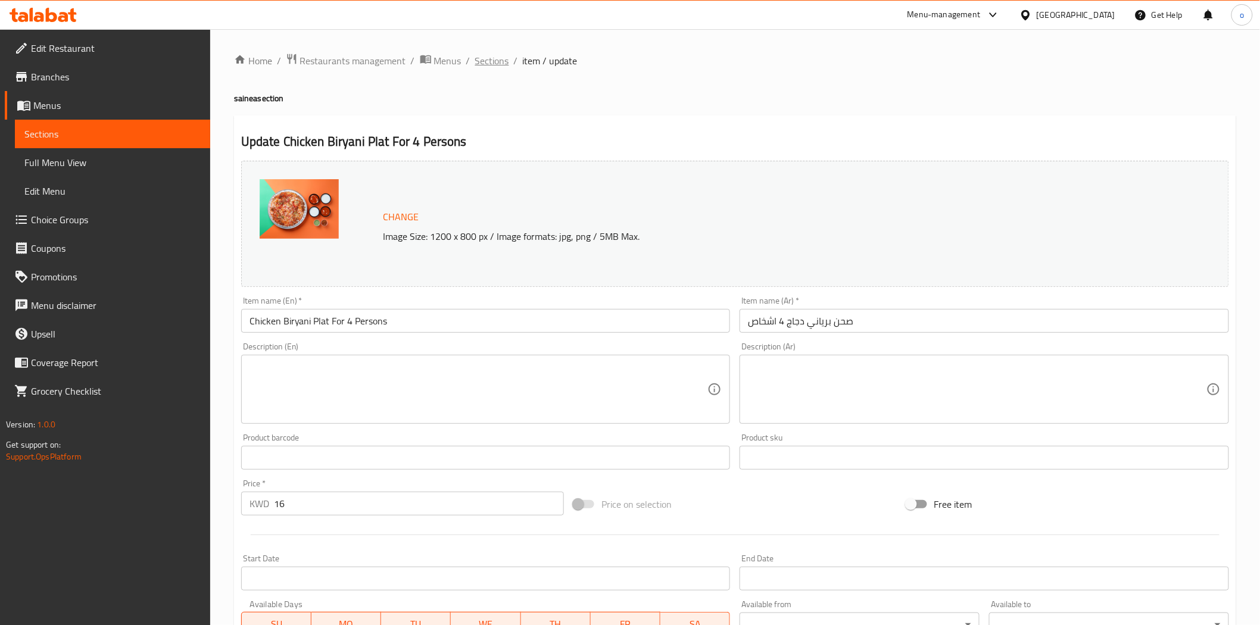 This screenshot has width=1260, height=625. Describe the element at coordinates (113, 163) in the screenshot. I see `span: Full Menu View` at that location.